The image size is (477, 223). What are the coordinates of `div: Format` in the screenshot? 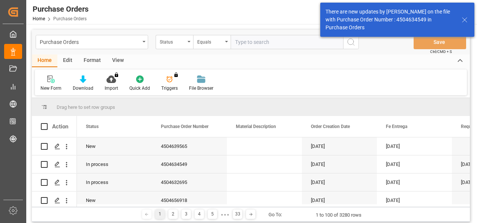 It's located at (92, 61).